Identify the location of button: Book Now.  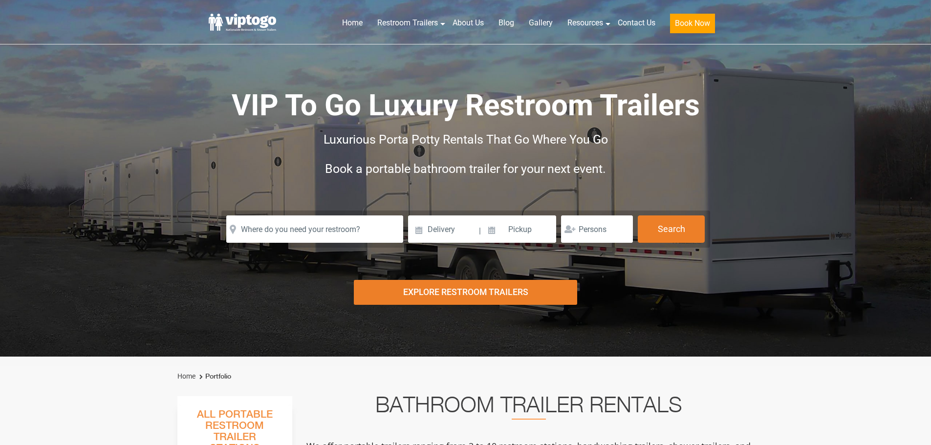
(693, 23).